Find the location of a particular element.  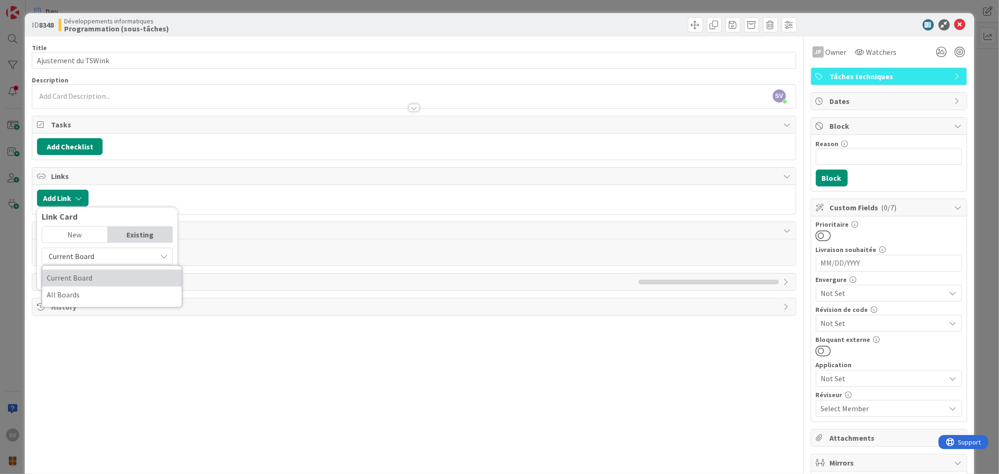

div: Envergure is located at coordinates (889, 280).